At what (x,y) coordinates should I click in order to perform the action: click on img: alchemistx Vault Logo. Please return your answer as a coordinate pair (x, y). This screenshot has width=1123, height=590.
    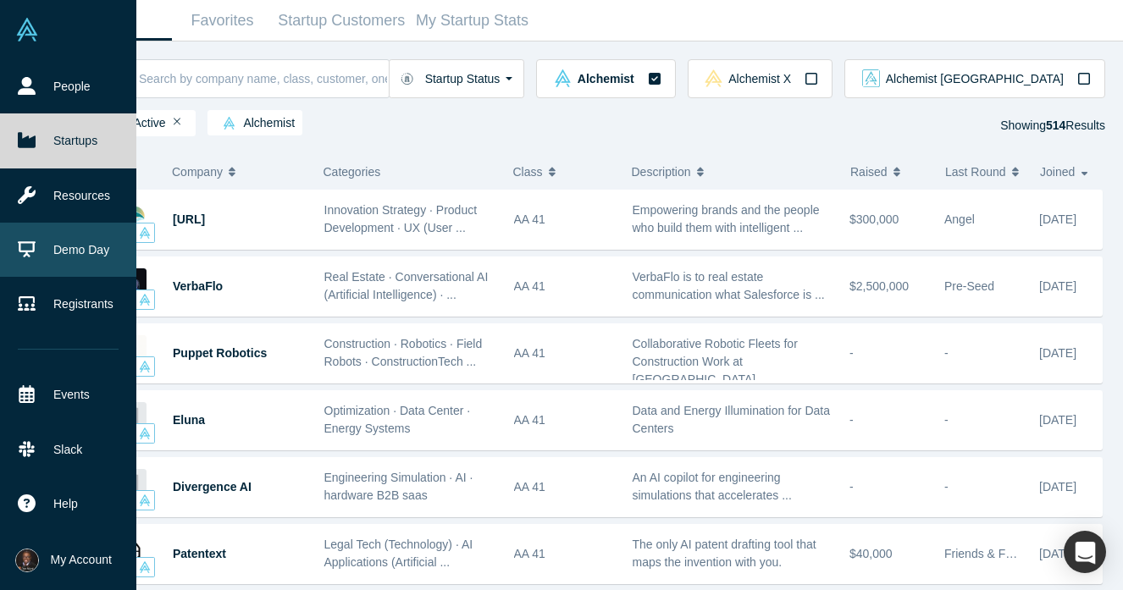
    Looking at the image, I should click on (713, 78).